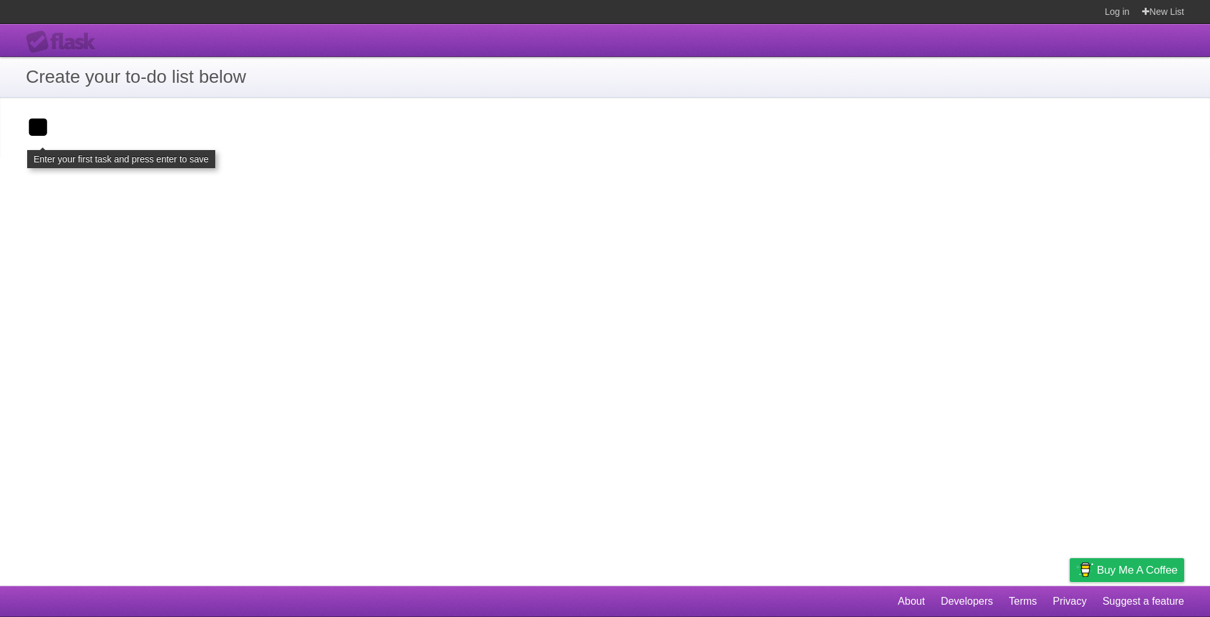  Describe the element at coordinates (1023, 601) in the screenshot. I see `a: Terms` at that location.